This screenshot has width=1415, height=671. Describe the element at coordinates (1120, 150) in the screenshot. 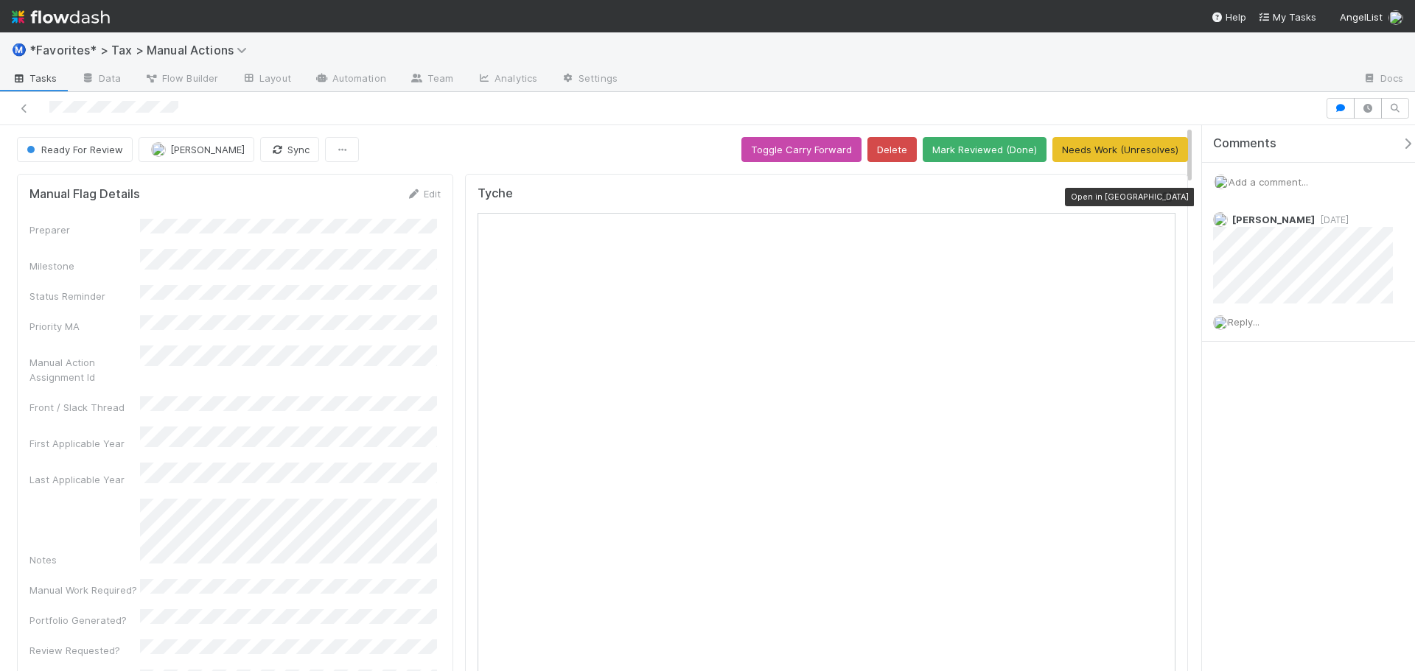

I see `button: Needs Work (Unresolves)` at that location.